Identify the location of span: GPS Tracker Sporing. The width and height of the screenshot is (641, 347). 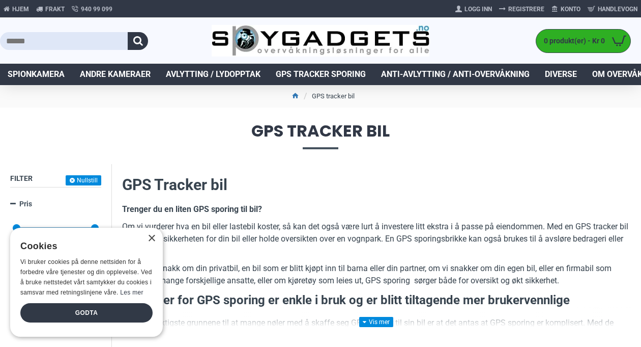
(321, 74).